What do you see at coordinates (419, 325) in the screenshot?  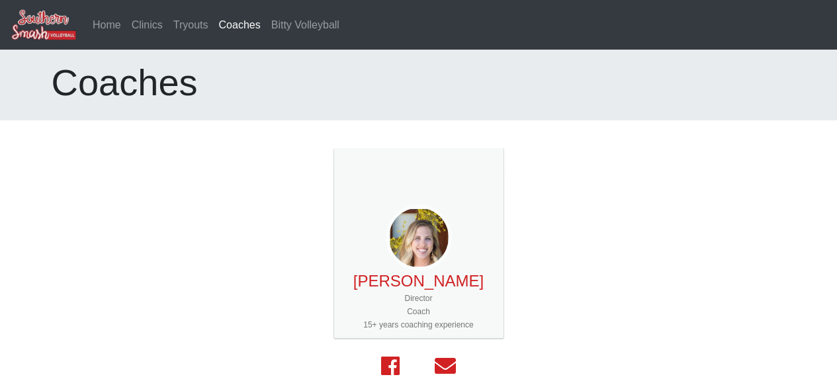 I see `div: 15+ years coaching experience` at bounding box center [419, 325].